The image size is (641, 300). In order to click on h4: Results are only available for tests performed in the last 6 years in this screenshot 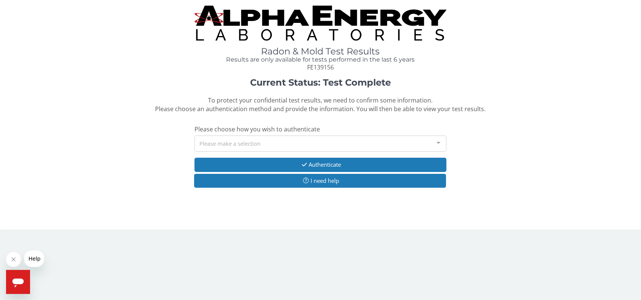, I will do `click(320, 60)`.